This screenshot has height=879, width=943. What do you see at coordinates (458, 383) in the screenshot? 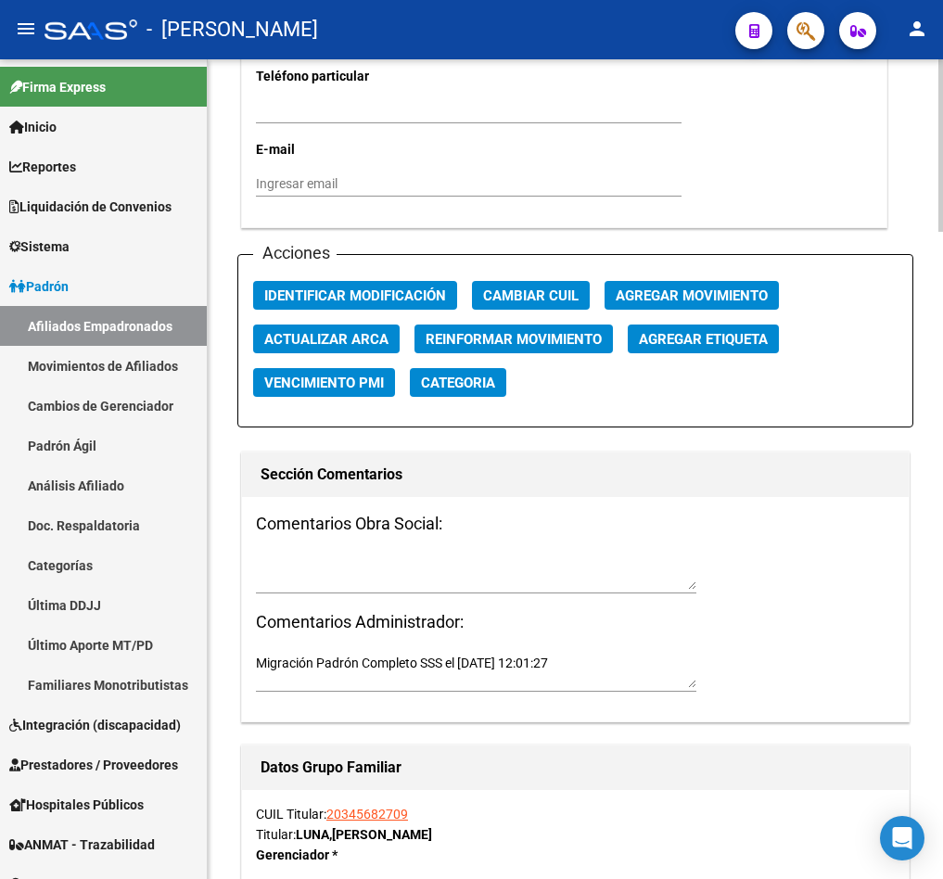
I see `span: Categoria` at bounding box center [458, 383].